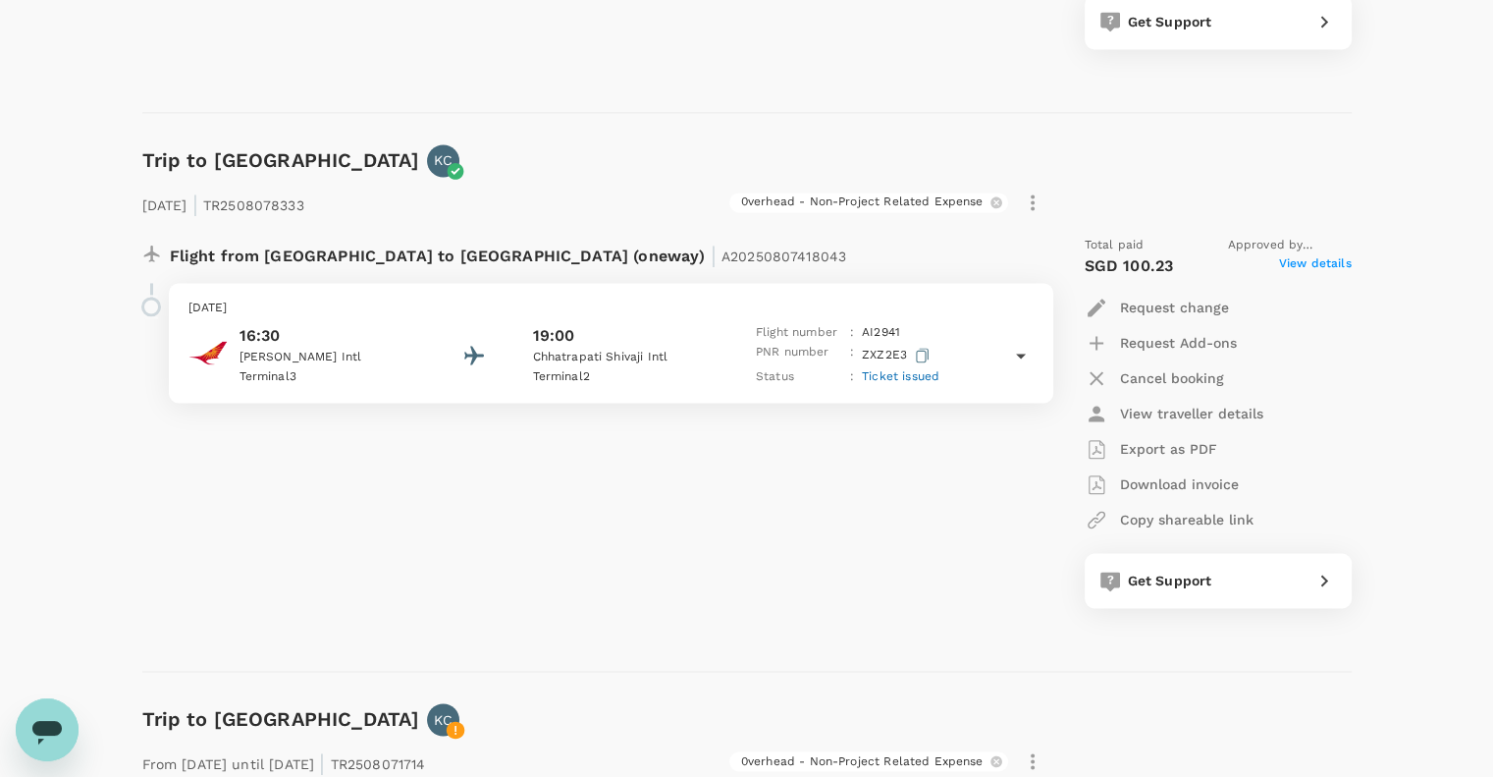 This screenshot has width=1493, height=777. What do you see at coordinates (1161, 484) in the screenshot?
I see `button: Download invoice` at bounding box center [1161, 484].